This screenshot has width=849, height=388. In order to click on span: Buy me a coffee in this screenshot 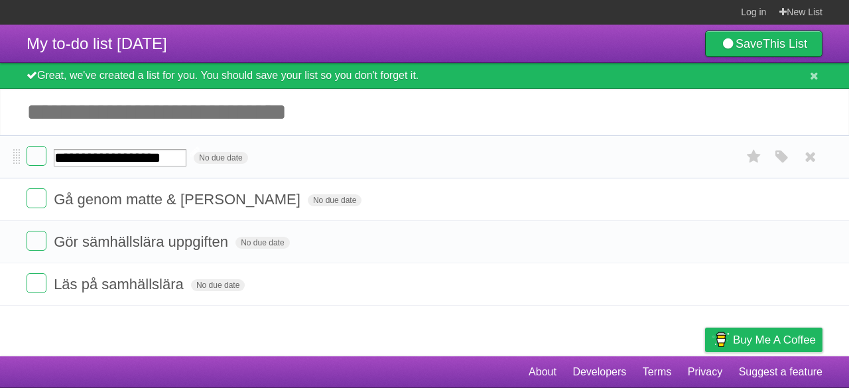, I will do `click(774, 340)`.